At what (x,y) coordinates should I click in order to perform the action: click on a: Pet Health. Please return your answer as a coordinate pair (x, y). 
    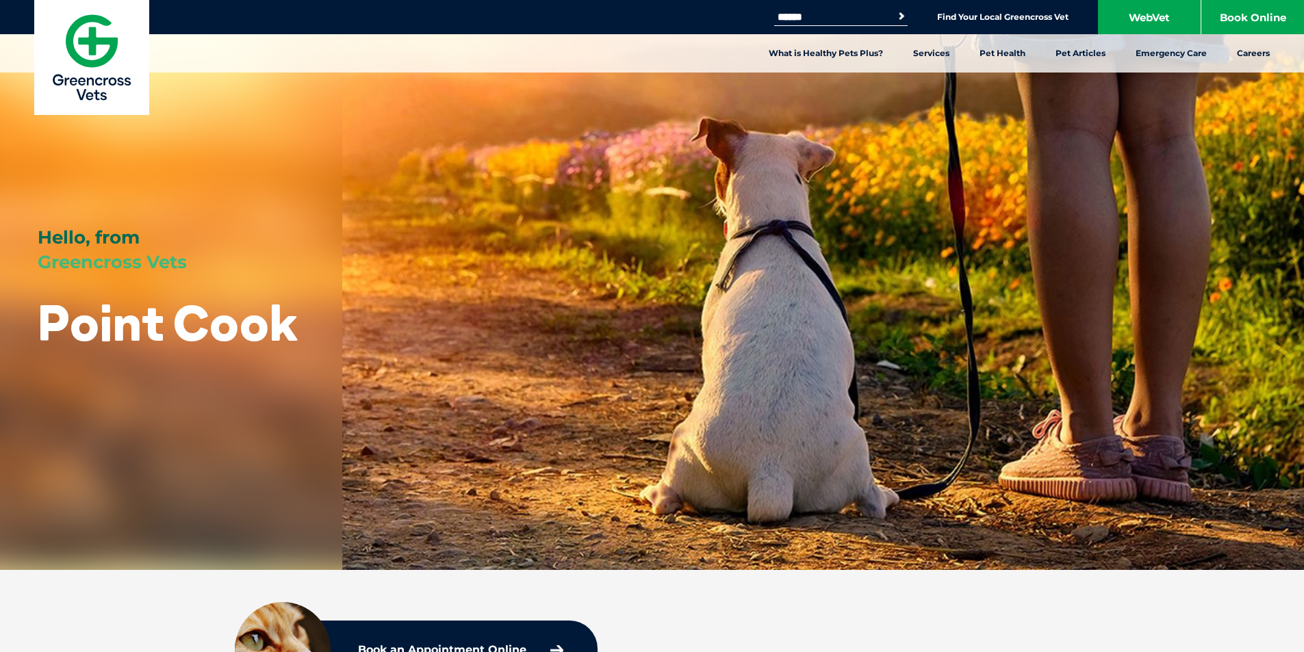
    Looking at the image, I should click on (1002, 53).